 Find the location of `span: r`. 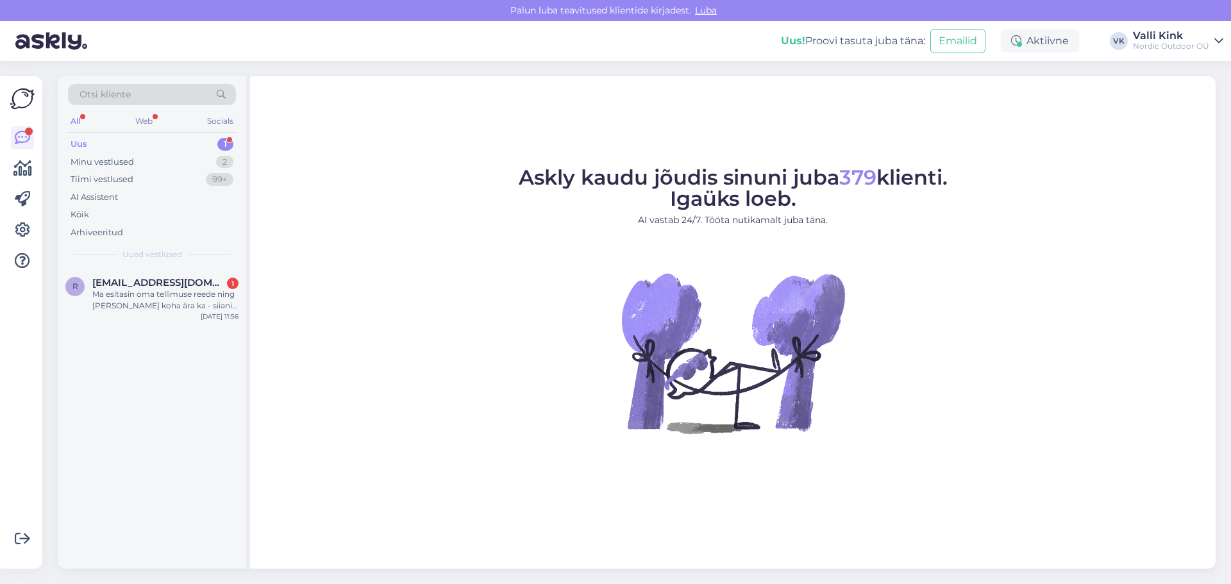

span: r is located at coordinates (75, 286).